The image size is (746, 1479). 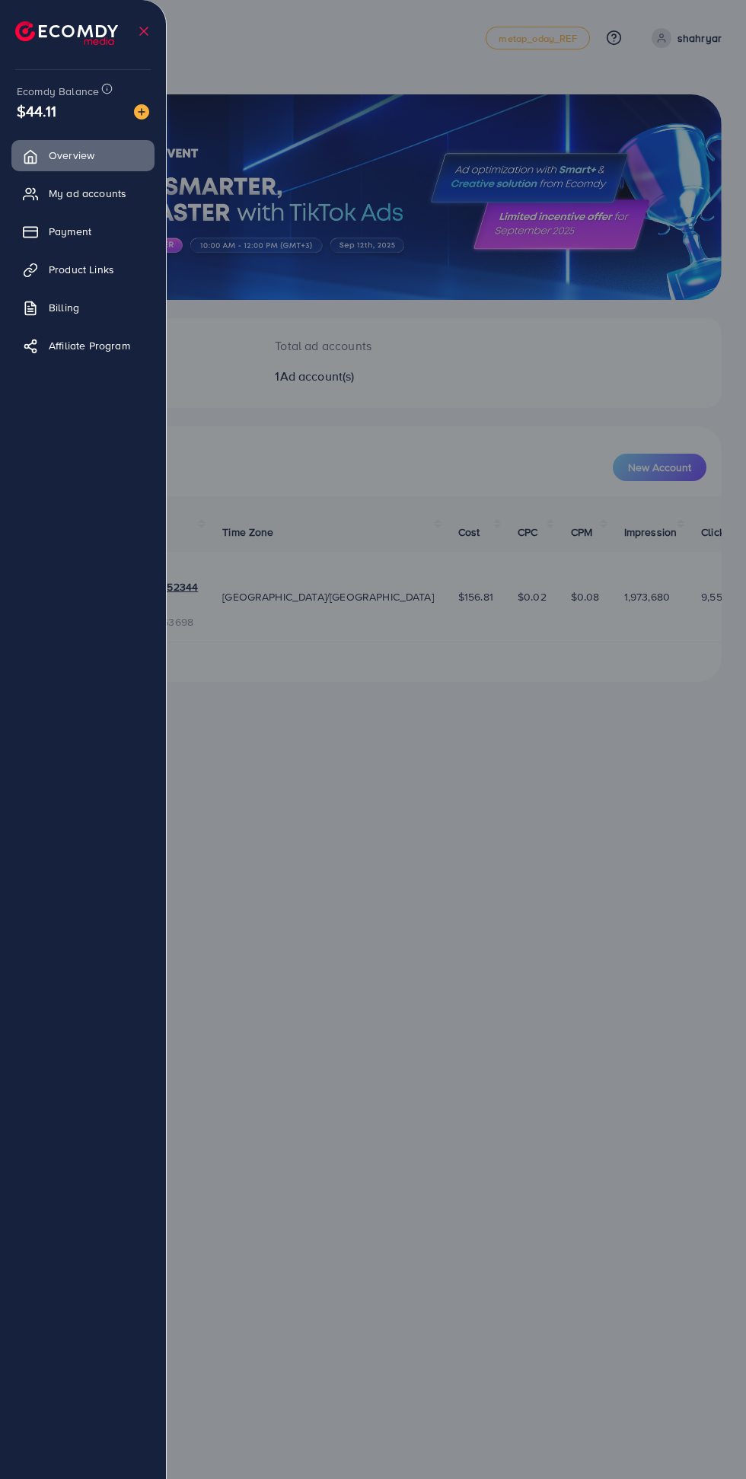 I want to click on span: Billing, so click(x=64, y=308).